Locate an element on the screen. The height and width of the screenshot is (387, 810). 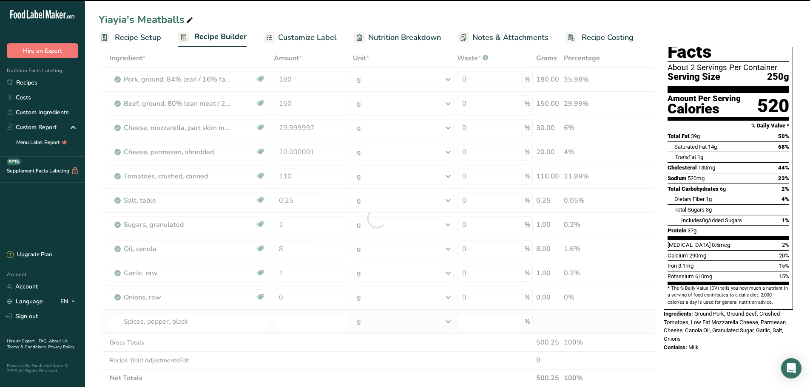
span: 3g is located at coordinates (709, 210).